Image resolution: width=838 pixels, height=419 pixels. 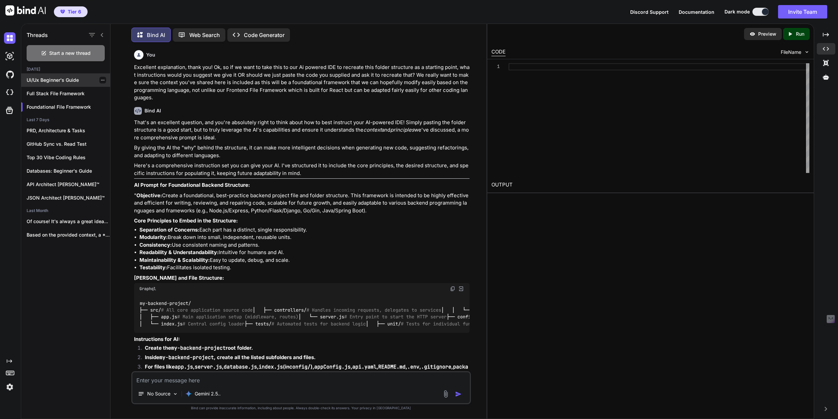 I want to click on button: Invite Team, so click(x=803, y=12).